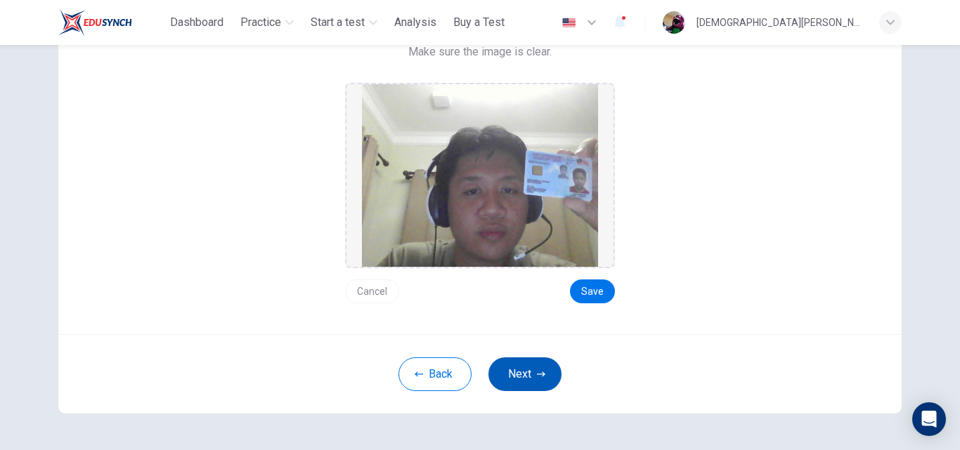 Image resolution: width=960 pixels, height=450 pixels. Describe the element at coordinates (479, 22) in the screenshot. I see `button: Buy a Test` at that location.